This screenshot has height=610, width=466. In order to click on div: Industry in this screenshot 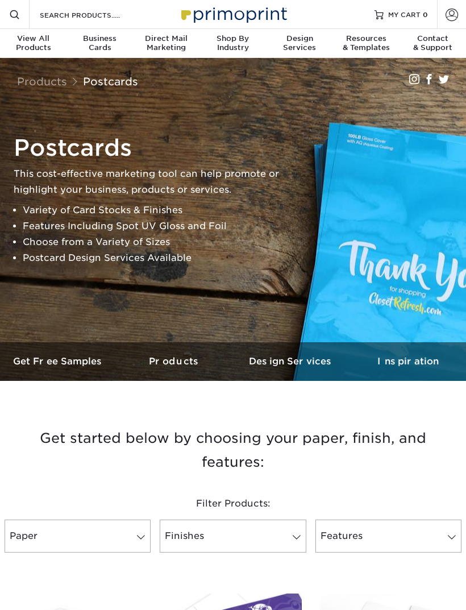, I will do `click(232, 43)`.